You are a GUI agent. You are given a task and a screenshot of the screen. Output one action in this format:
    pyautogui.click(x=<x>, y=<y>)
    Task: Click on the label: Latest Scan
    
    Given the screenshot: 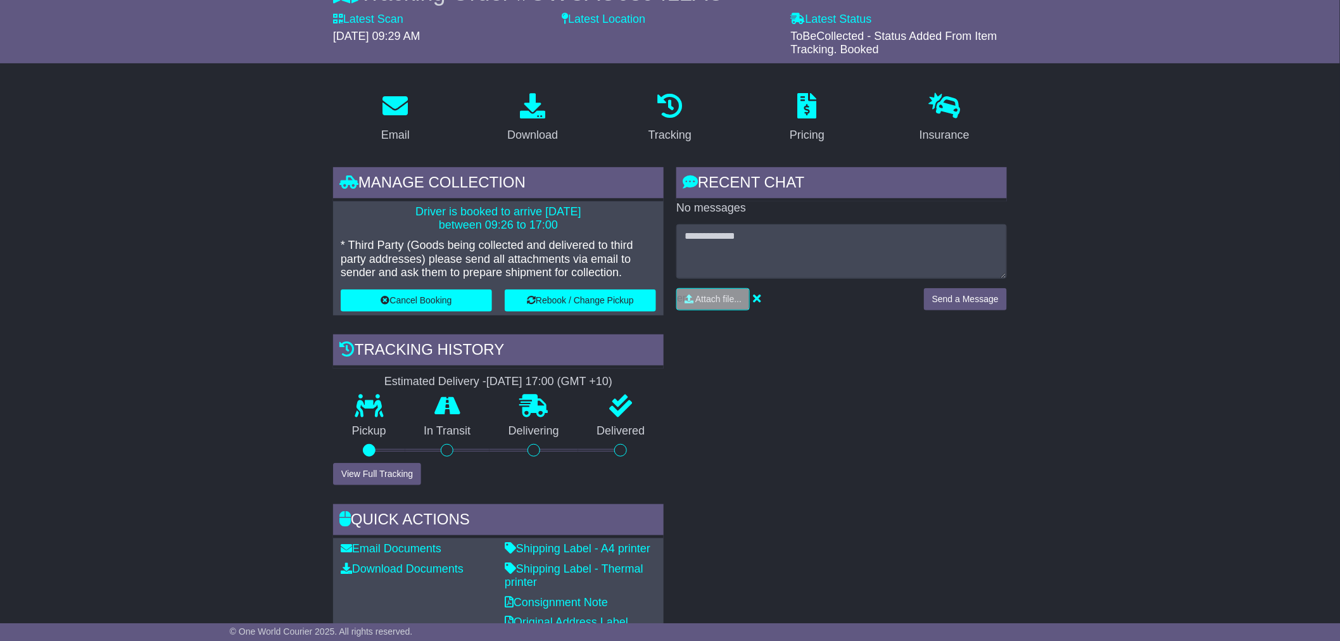 What is the action you would take?
    pyautogui.click(x=368, y=20)
    